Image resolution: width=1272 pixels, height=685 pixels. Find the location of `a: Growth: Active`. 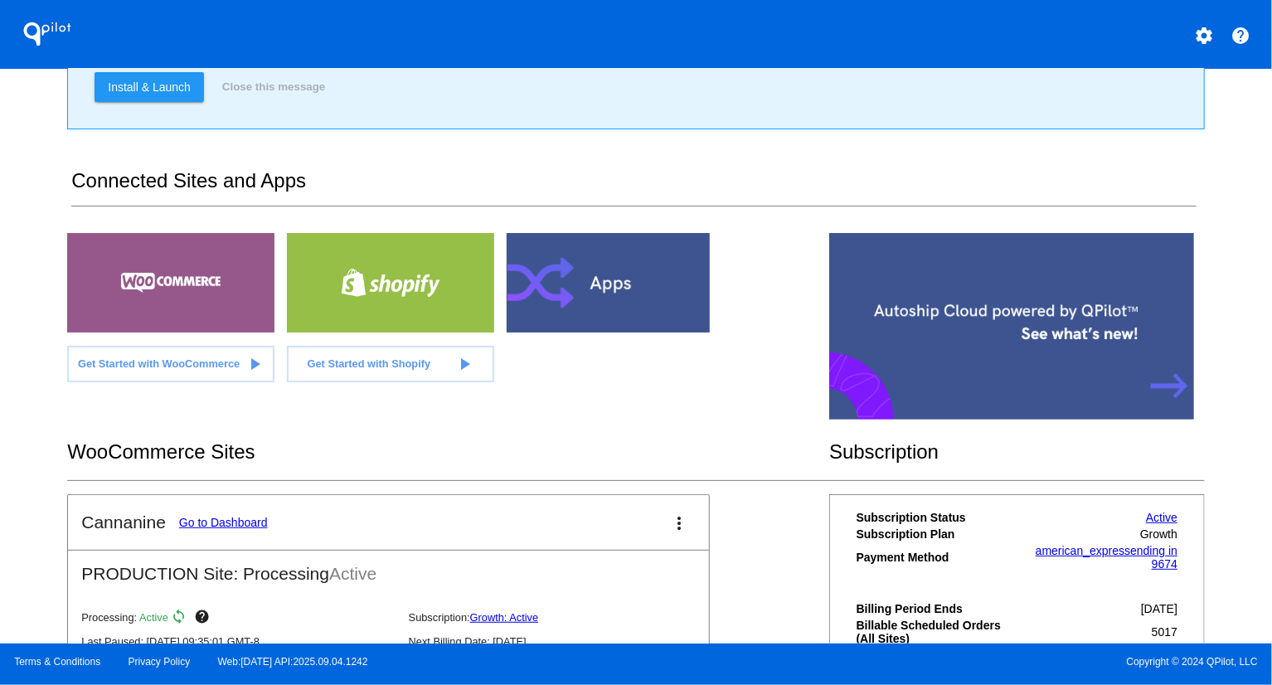

a: Growth: Active is located at coordinates (504, 617).